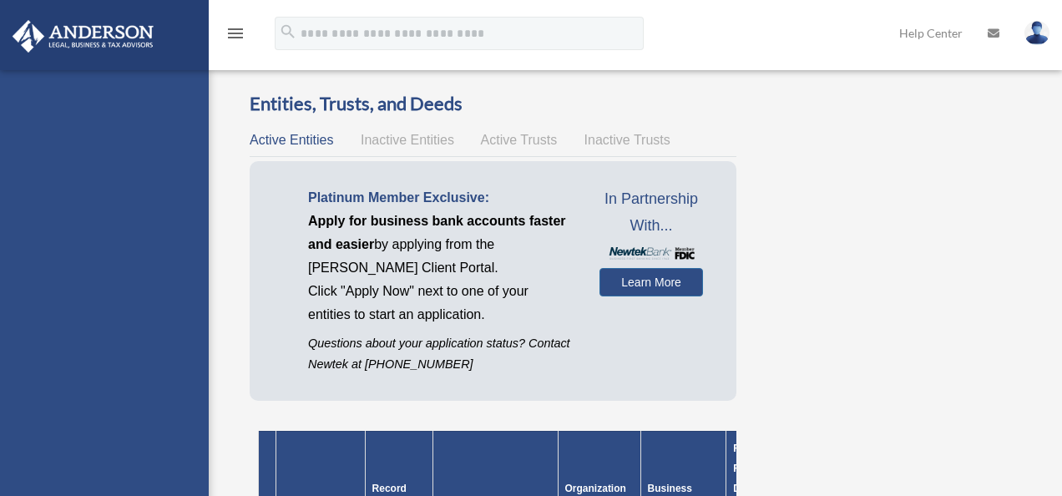  What do you see at coordinates (291, 139) in the screenshot?
I see `span: Active Entities` at bounding box center [291, 139].